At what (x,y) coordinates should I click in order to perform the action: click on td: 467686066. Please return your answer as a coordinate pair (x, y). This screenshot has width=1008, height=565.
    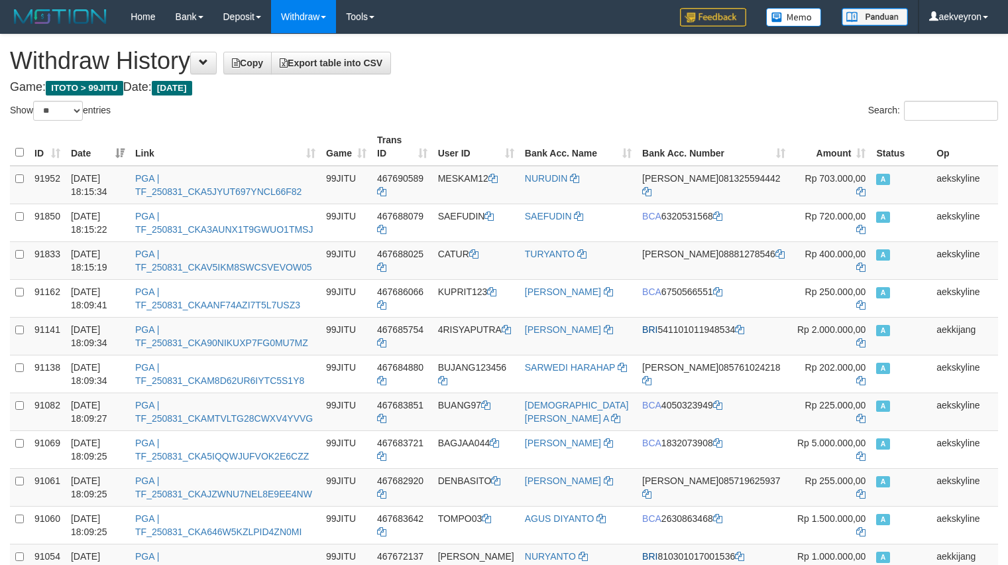
    Looking at the image, I should click on (402, 298).